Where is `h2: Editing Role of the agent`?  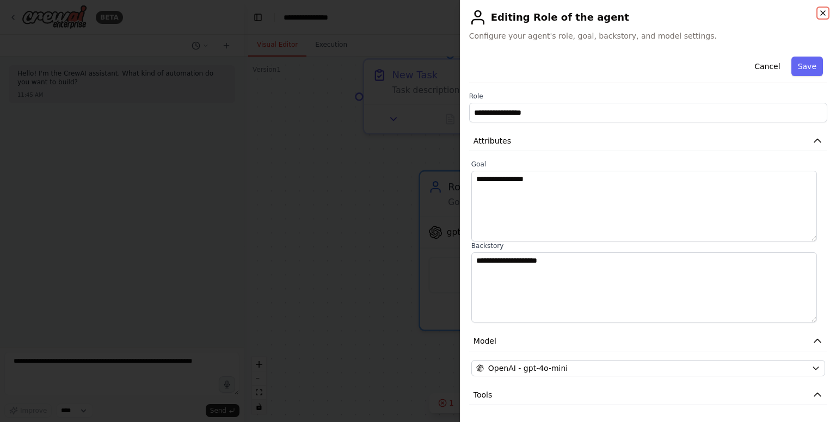
h2: Editing Role of the agent is located at coordinates (648, 17).